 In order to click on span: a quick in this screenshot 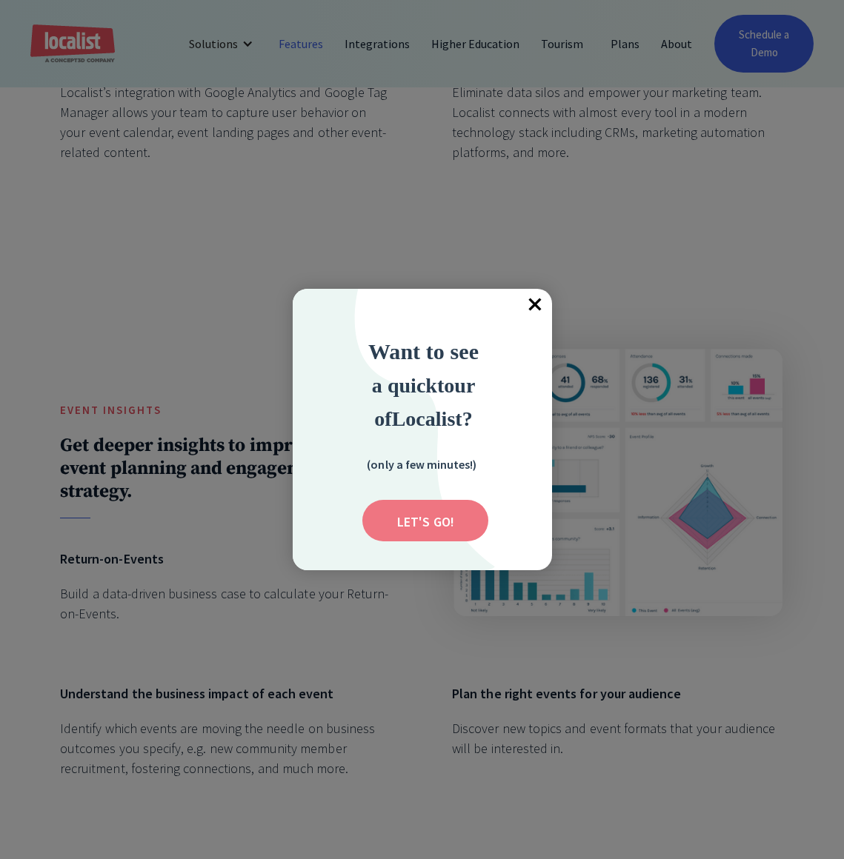, I will do `click(404, 385)`.